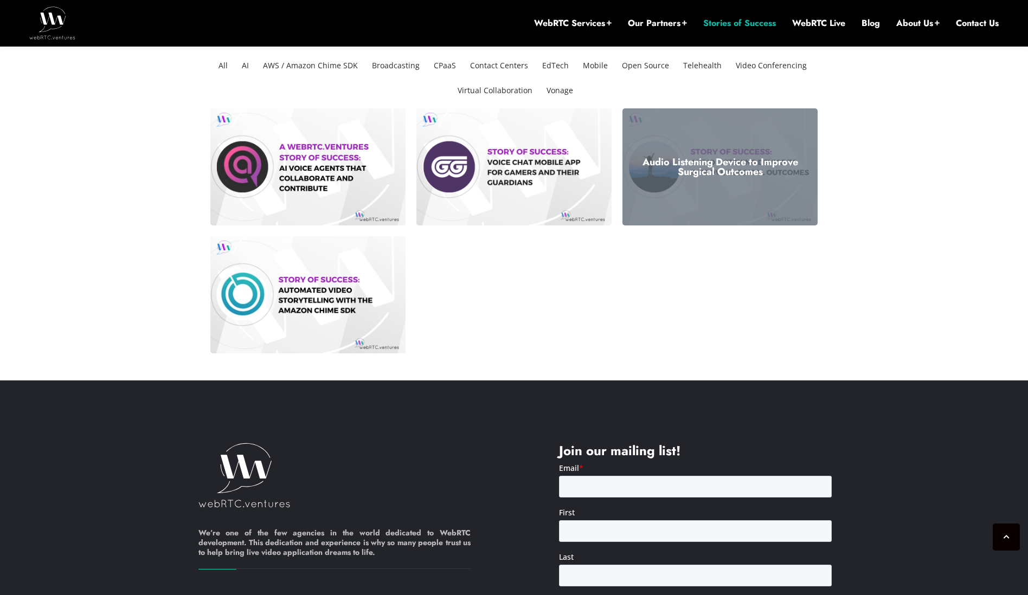 The height and width of the screenshot is (595, 1028). I want to click on a: WebRTC Services, so click(572, 23).